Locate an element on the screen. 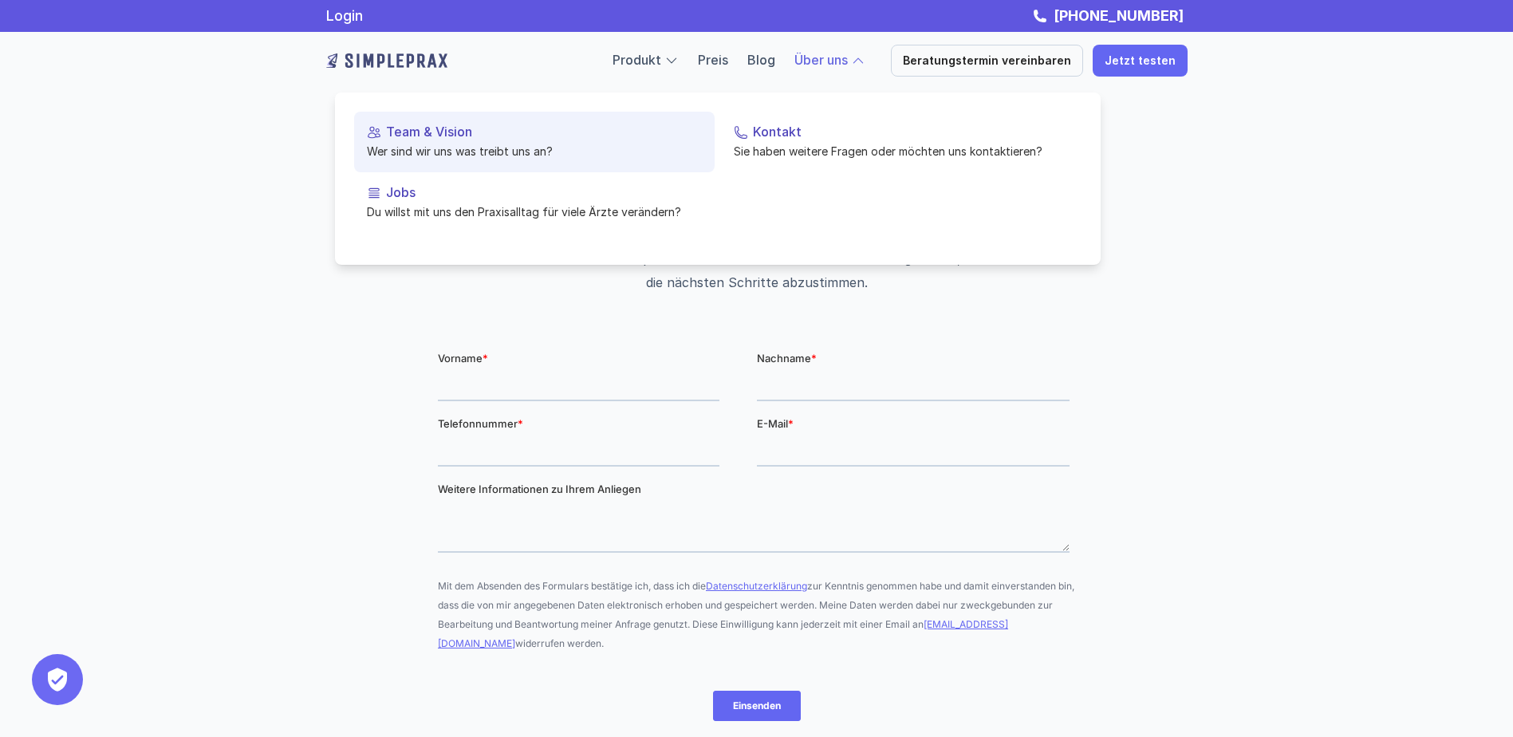 The image size is (1513, 737). a: Über uns is located at coordinates (821, 60).